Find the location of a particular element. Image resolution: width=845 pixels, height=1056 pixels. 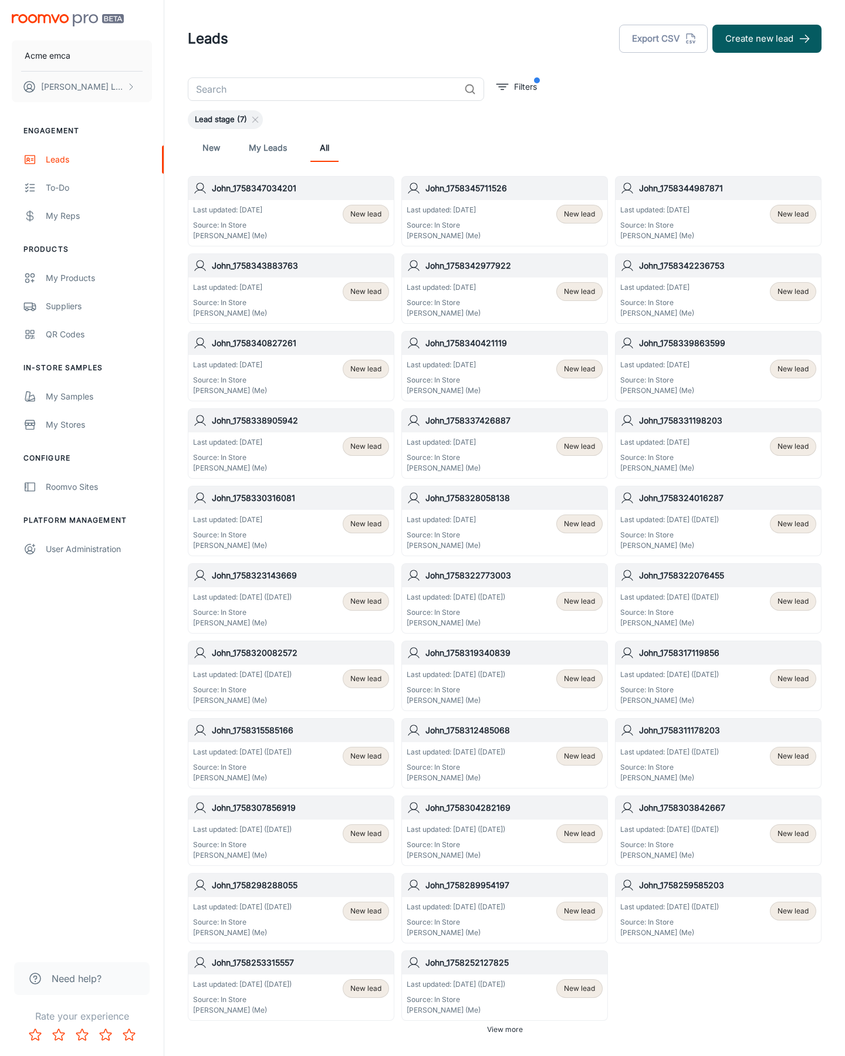

button: Rate 3 star is located at coordinates (82, 1035).